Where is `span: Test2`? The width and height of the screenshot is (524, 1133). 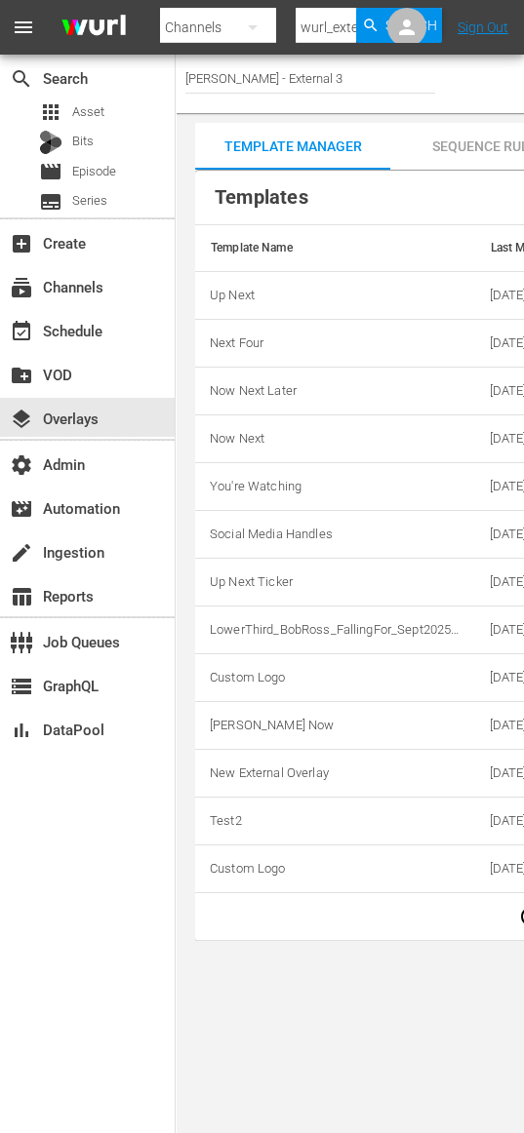
span: Test2 is located at coordinates (225, 820).